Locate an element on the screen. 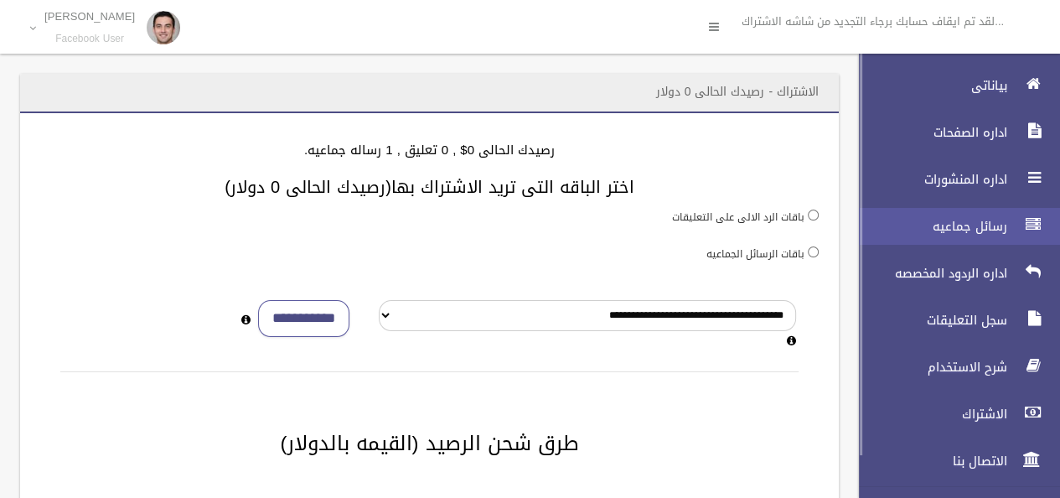 The width and height of the screenshot is (1060, 498). span: اداره المنشورات is located at coordinates (929, 179).